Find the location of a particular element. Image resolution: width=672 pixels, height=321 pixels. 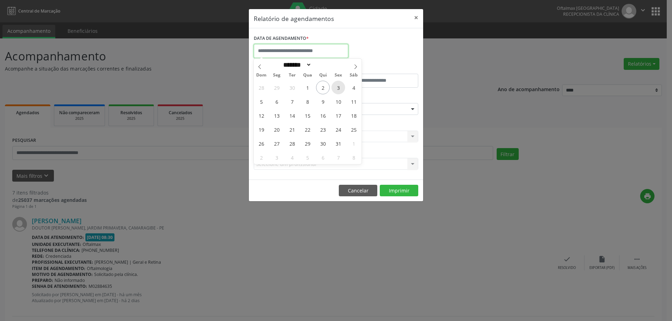

span: Outubro 21, 2025 is located at coordinates (292, 129).